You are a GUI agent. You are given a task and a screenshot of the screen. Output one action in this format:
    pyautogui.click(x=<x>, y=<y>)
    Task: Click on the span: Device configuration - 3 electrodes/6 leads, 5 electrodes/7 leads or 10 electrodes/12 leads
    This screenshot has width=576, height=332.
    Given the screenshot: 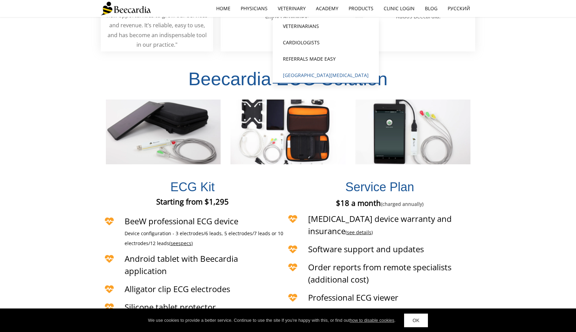 What is the action you would take?
    pyautogui.click(x=204, y=238)
    